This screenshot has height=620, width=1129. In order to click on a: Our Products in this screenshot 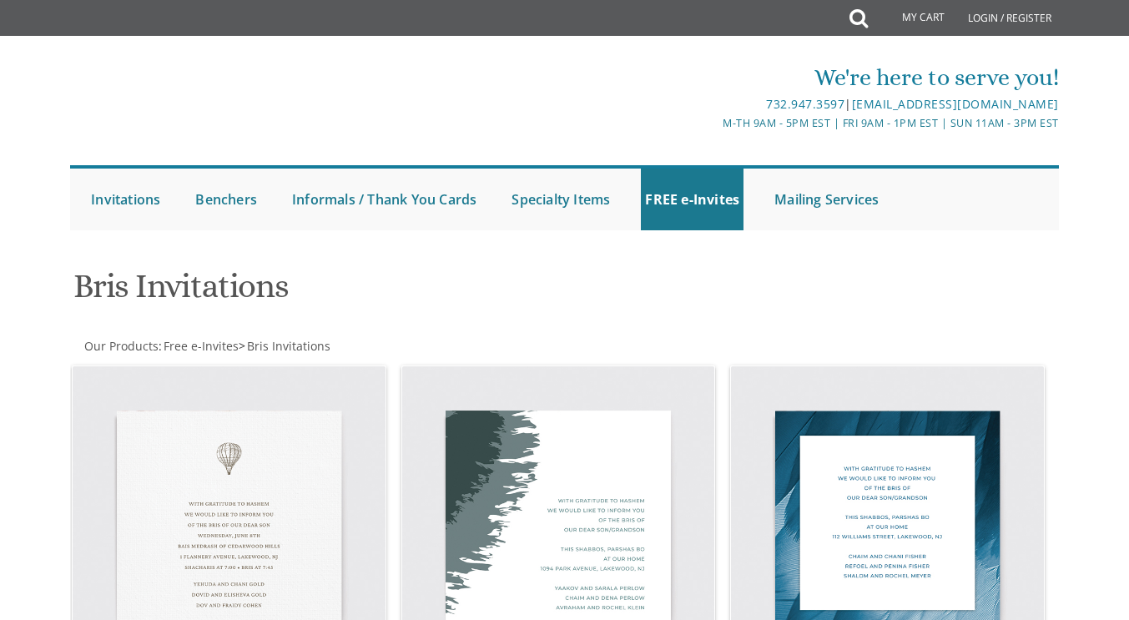, I will do `click(120, 345)`.